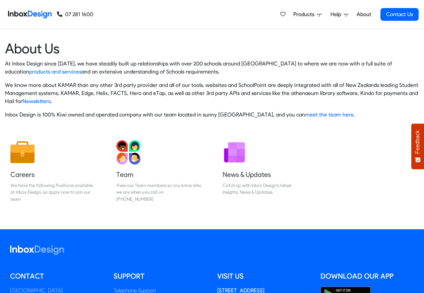 The image size is (424, 293). What do you see at coordinates (55, 71) in the screenshot?
I see `a: products and services` at bounding box center [55, 71].